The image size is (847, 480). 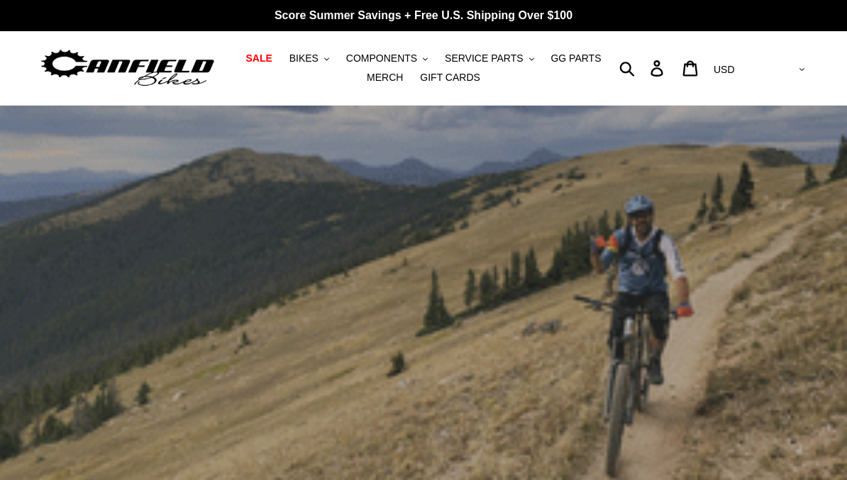 What do you see at coordinates (382, 58) in the screenshot?
I see `span: COMPONENTS` at bounding box center [382, 58].